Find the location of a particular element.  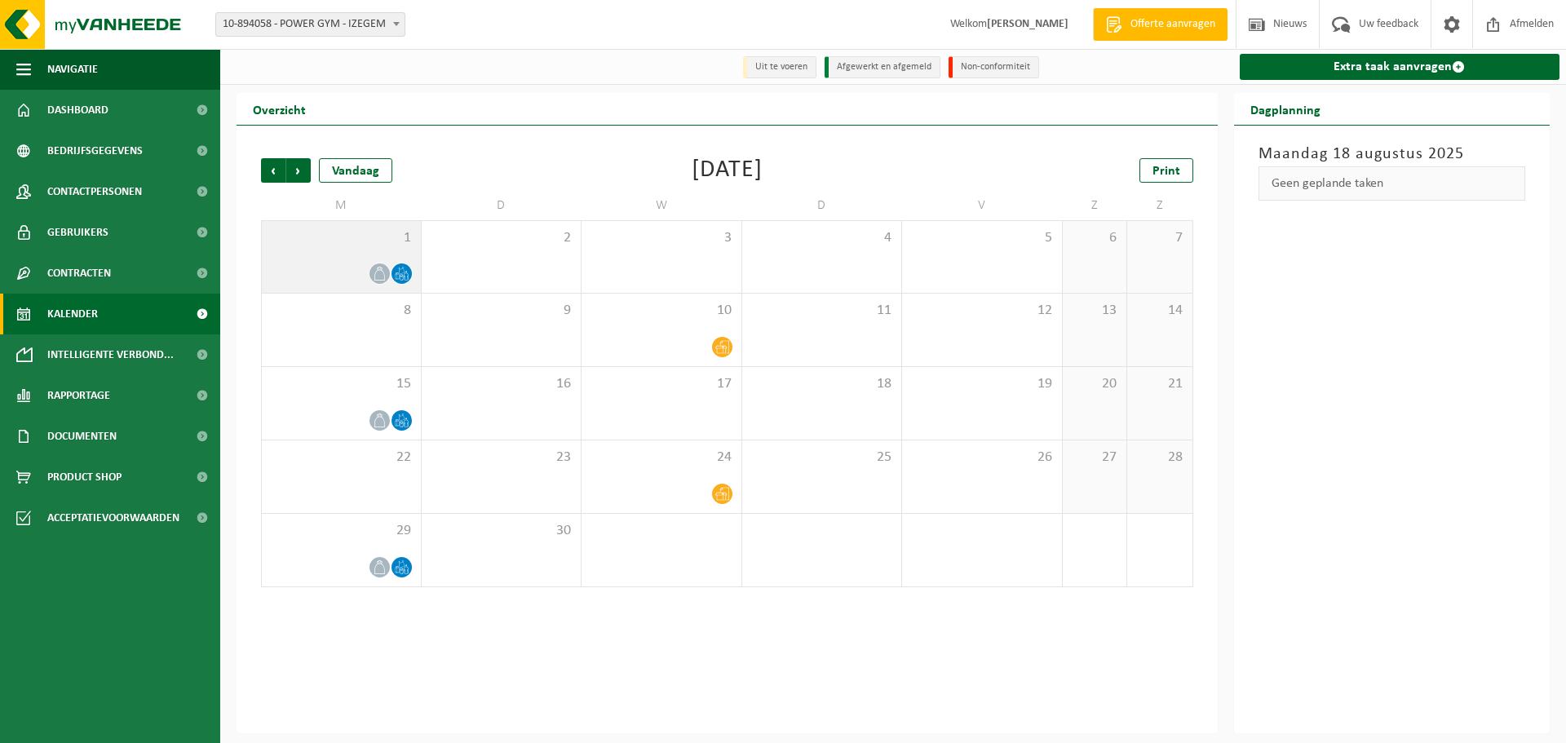

li: Uit te voeren is located at coordinates (779, 67).